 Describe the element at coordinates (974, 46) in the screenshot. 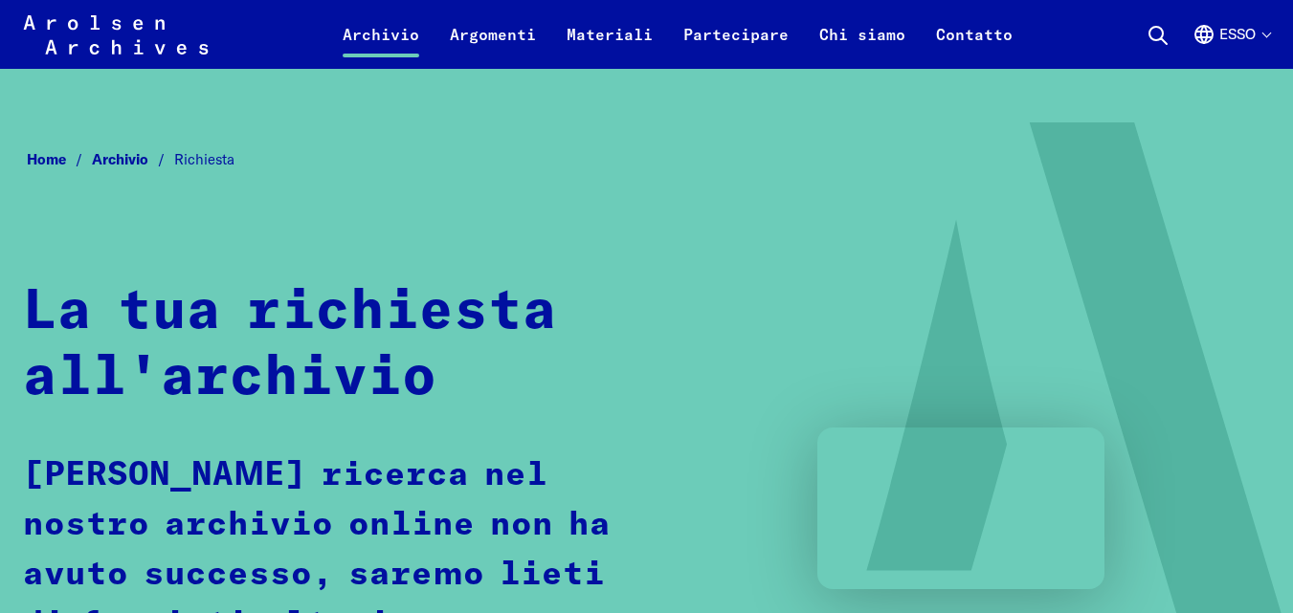

I see `a: Contatto` at that location.